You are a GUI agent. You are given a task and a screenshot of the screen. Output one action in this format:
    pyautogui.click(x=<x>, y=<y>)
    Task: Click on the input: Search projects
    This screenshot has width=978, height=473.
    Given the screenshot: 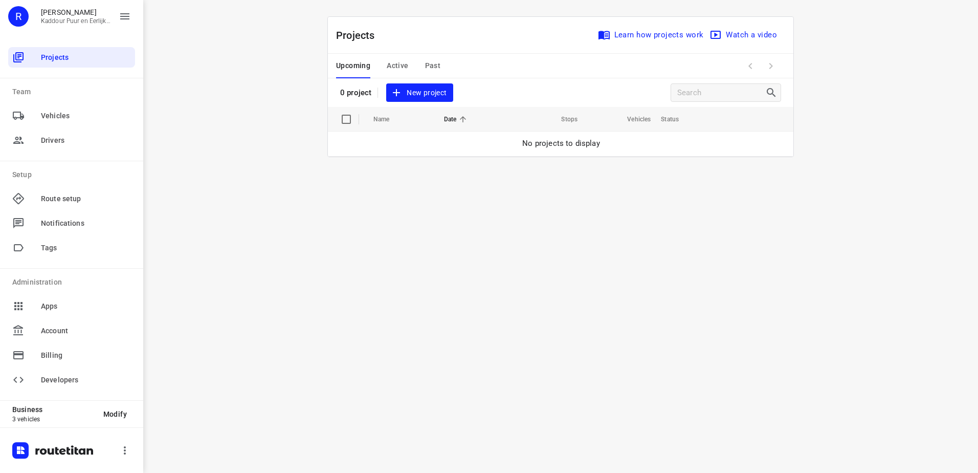 What is the action you would take?
    pyautogui.click(x=721, y=93)
    